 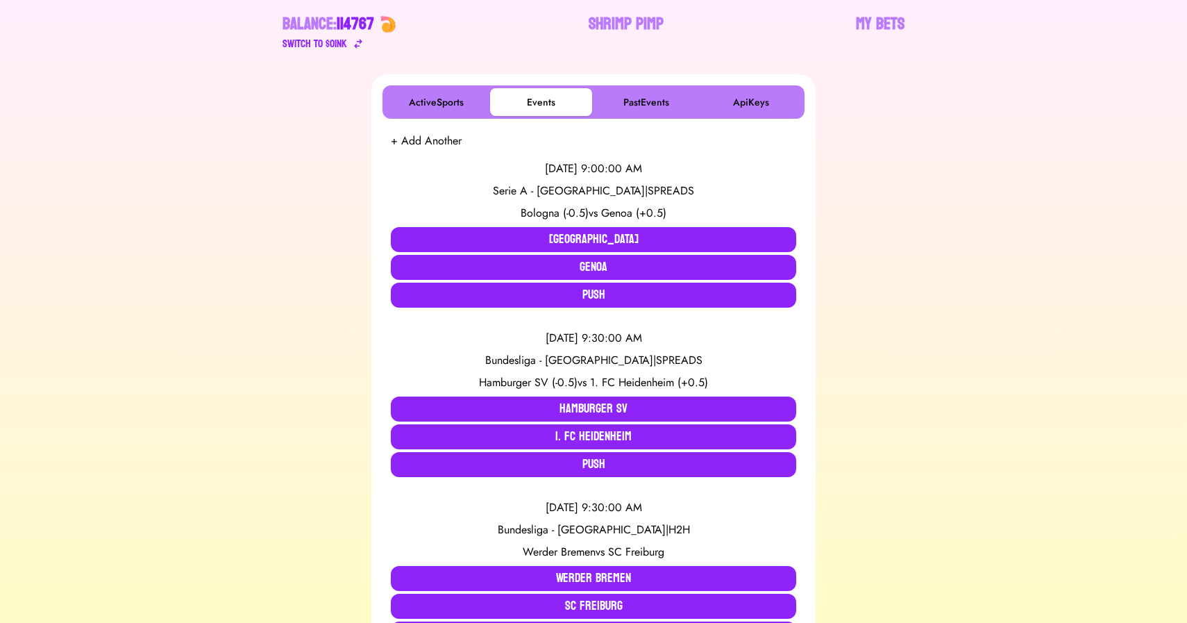 What do you see at coordinates (594, 437) in the screenshot?
I see `button: 1. FC Heidenheim` at bounding box center [594, 437].